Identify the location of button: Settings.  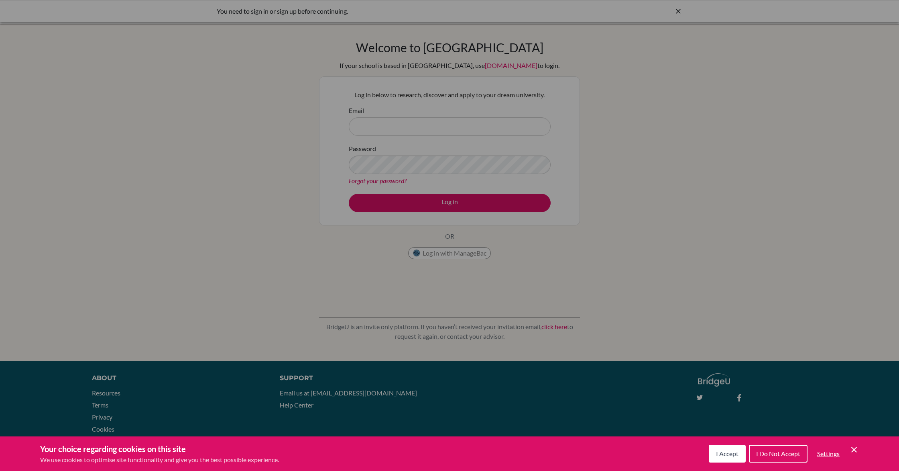
(829, 453).